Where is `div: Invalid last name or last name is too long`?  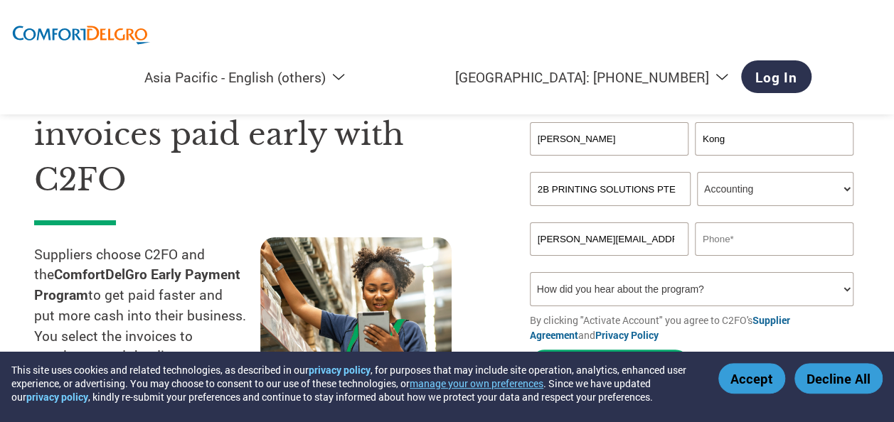
div: Invalid last name or last name is too long is located at coordinates (774, 161).